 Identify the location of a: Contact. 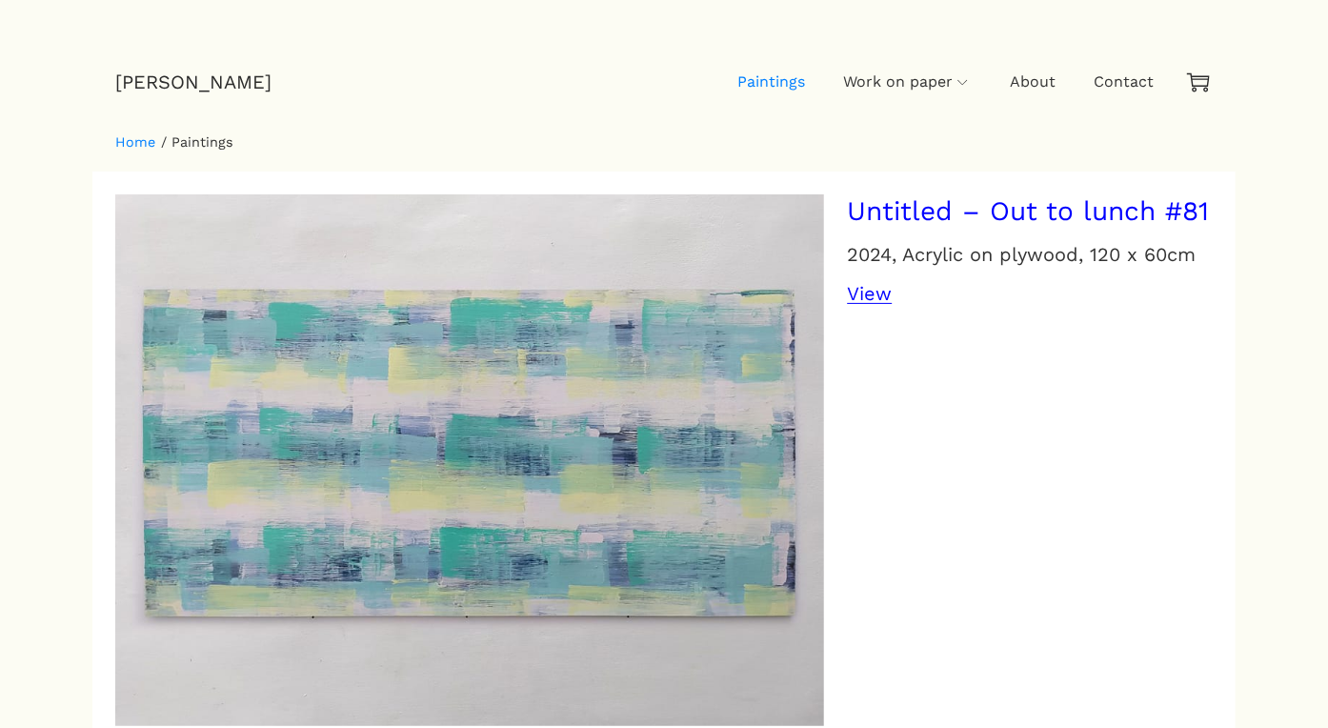
(1123, 82).